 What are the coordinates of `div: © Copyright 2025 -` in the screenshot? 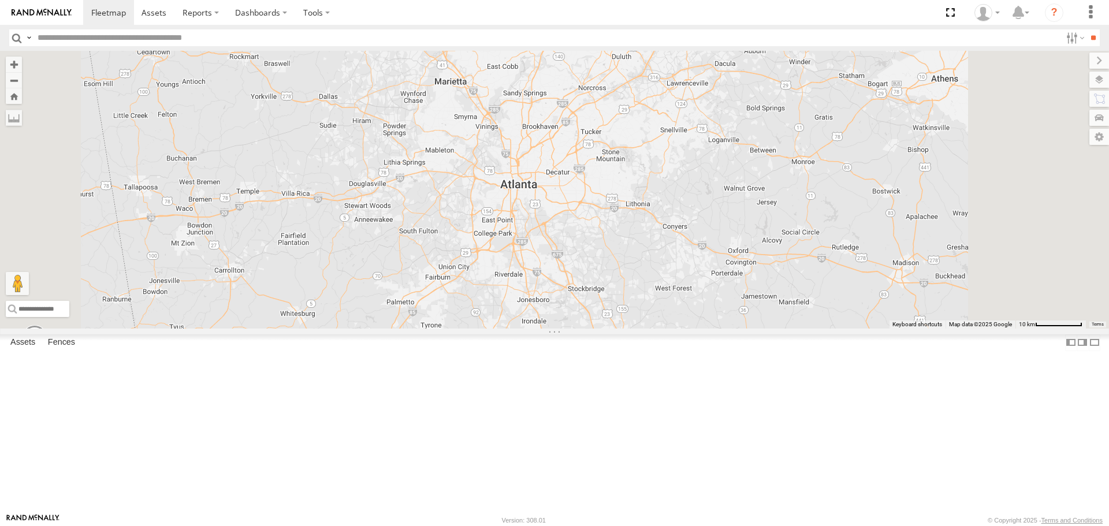 It's located at (1045, 521).